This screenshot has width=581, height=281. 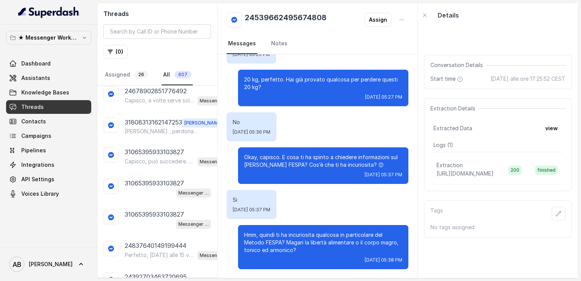 What do you see at coordinates (449, 15) in the screenshot?
I see `p: Details` at bounding box center [449, 15].